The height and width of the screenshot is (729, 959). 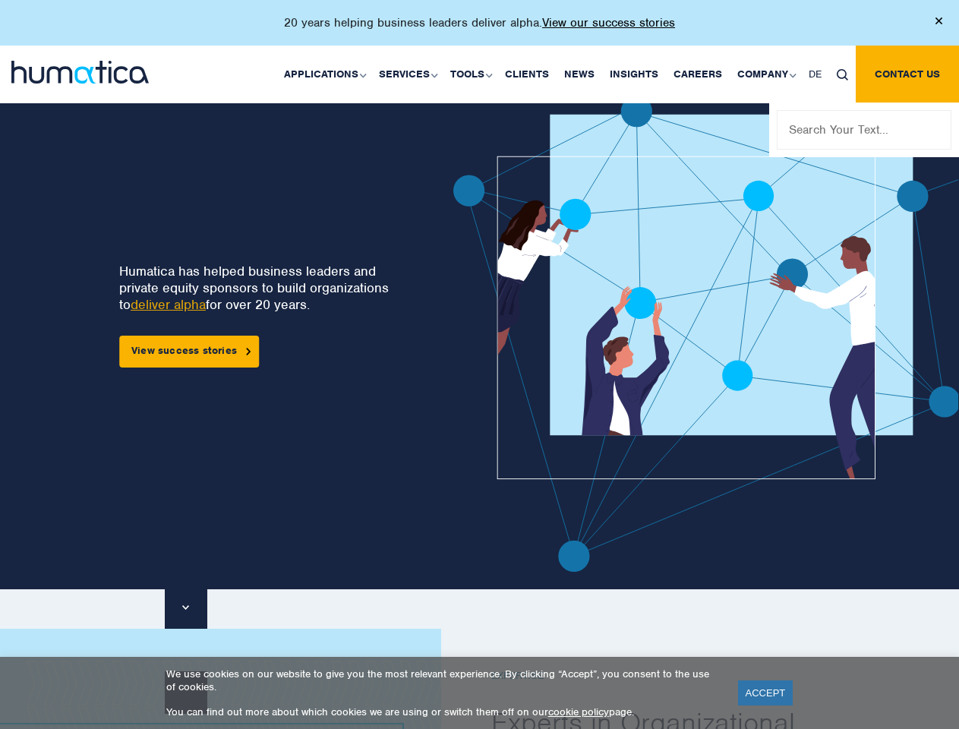 What do you see at coordinates (442, 711) in the screenshot?
I see `p: You can find out more about which cookies we are using or switch them off on our page.` at bounding box center [442, 711].